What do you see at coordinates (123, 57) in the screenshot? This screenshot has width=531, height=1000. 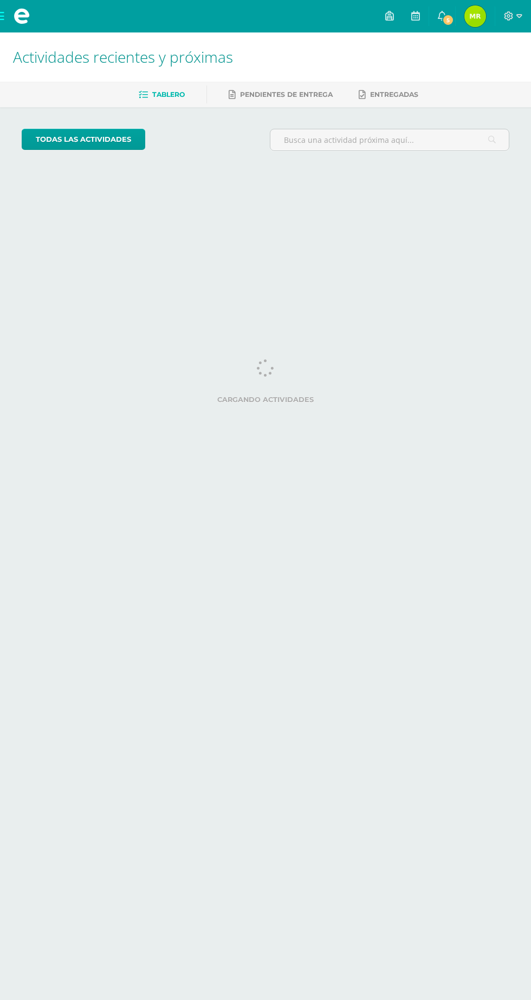 I see `span: Actividades recientes y próximas` at bounding box center [123, 57].